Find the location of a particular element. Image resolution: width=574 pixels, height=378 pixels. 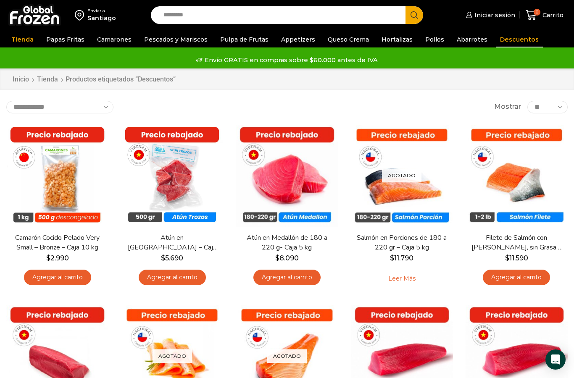

span: 0 is located at coordinates (537, 12).